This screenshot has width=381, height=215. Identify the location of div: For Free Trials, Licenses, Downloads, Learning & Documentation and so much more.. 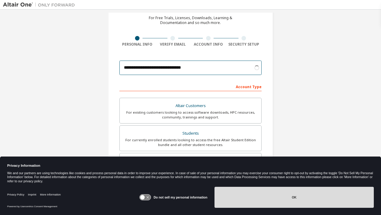
(191, 20).